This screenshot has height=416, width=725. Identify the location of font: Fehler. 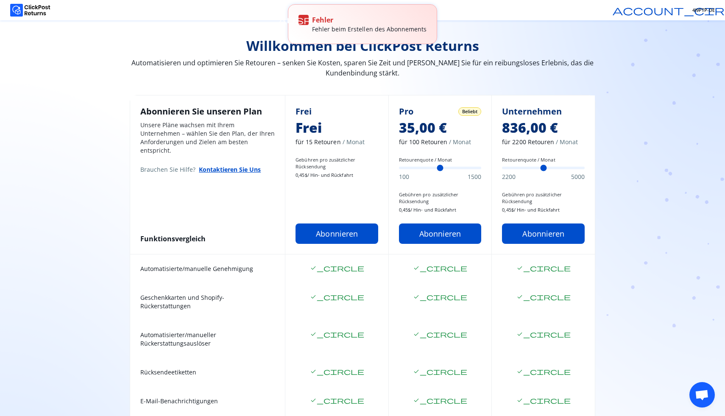
(323, 20).